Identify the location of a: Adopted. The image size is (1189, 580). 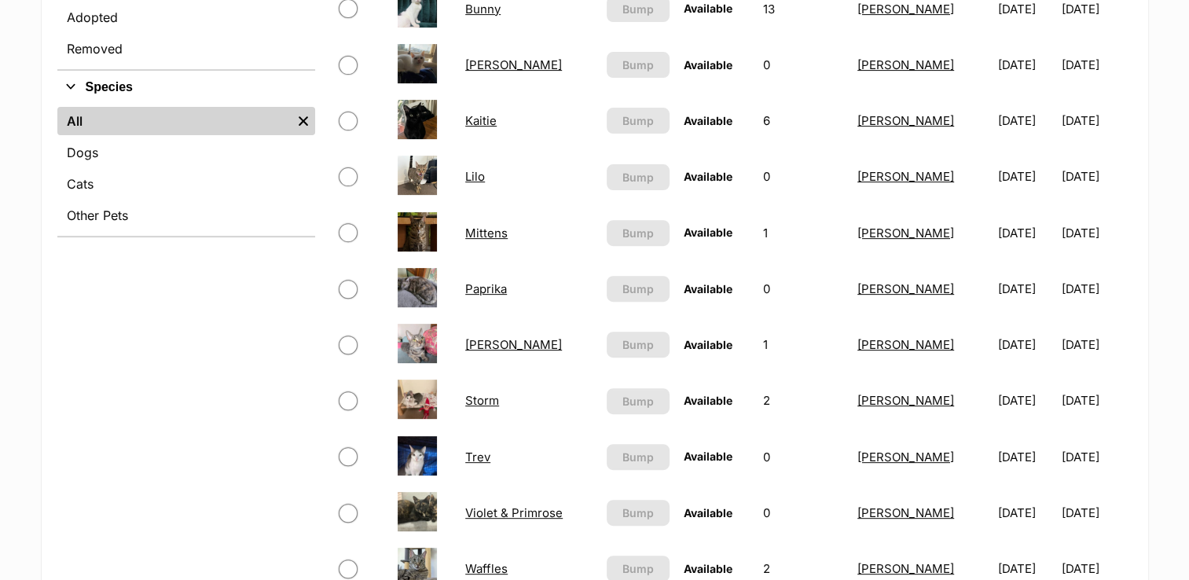
(186, 17).